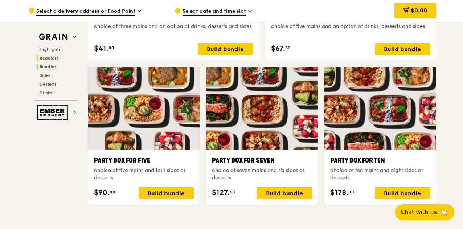  I want to click on span: $90., so click(102, 193).